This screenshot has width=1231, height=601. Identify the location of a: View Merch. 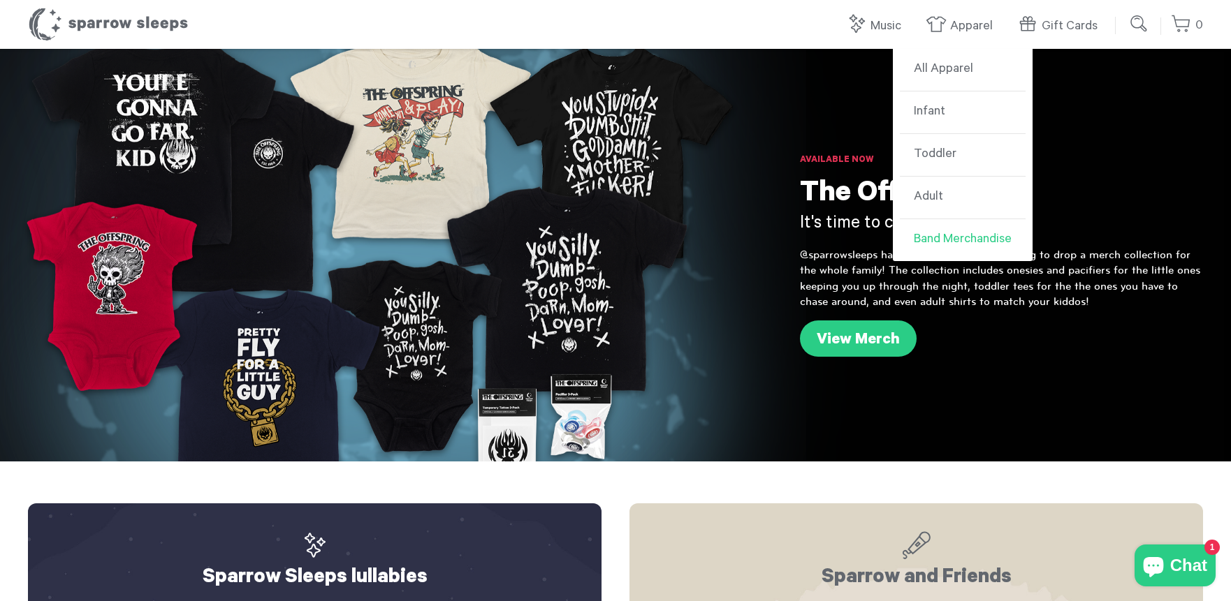
(858, 339).